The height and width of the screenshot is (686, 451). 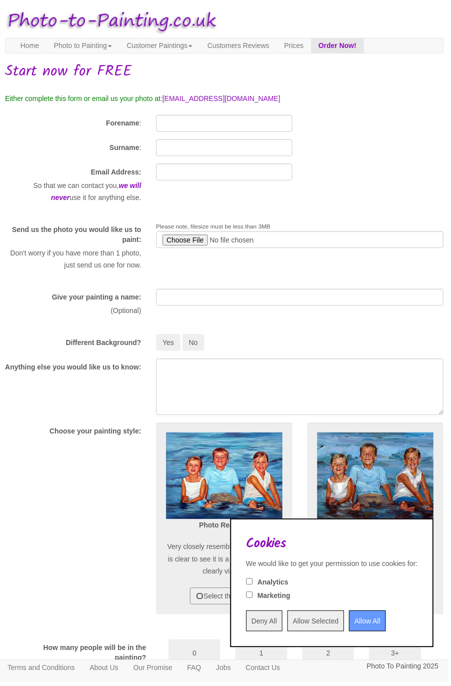 I want to click on p: Very closely resembles the photo but is clear to see it is a painting. Details clearly visible., so click(x=226, y=563).